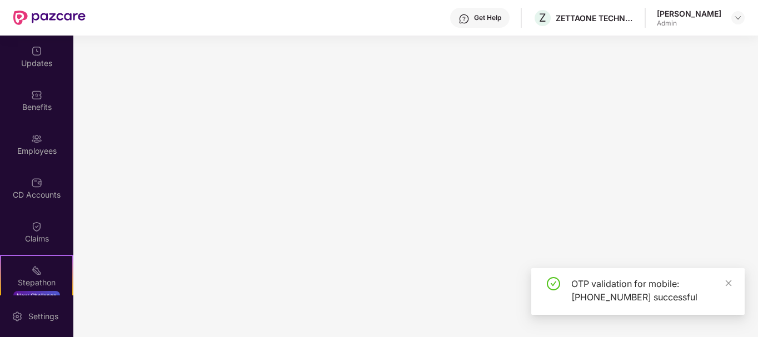  I want to click on img: svg+xml;base64,PHN2ZyBpZD0iQmVuZWZpdHMiIHhtbG5zPSJodHRwOi8vd3d3LnczLm9yZy8yMDAwL3N2ZyIgd2lkdGg9Ij..., so click(37, 95).